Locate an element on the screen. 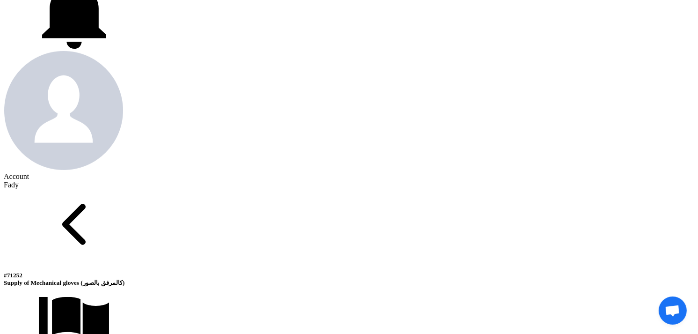  div: Account is located at coordinates (349, 176).